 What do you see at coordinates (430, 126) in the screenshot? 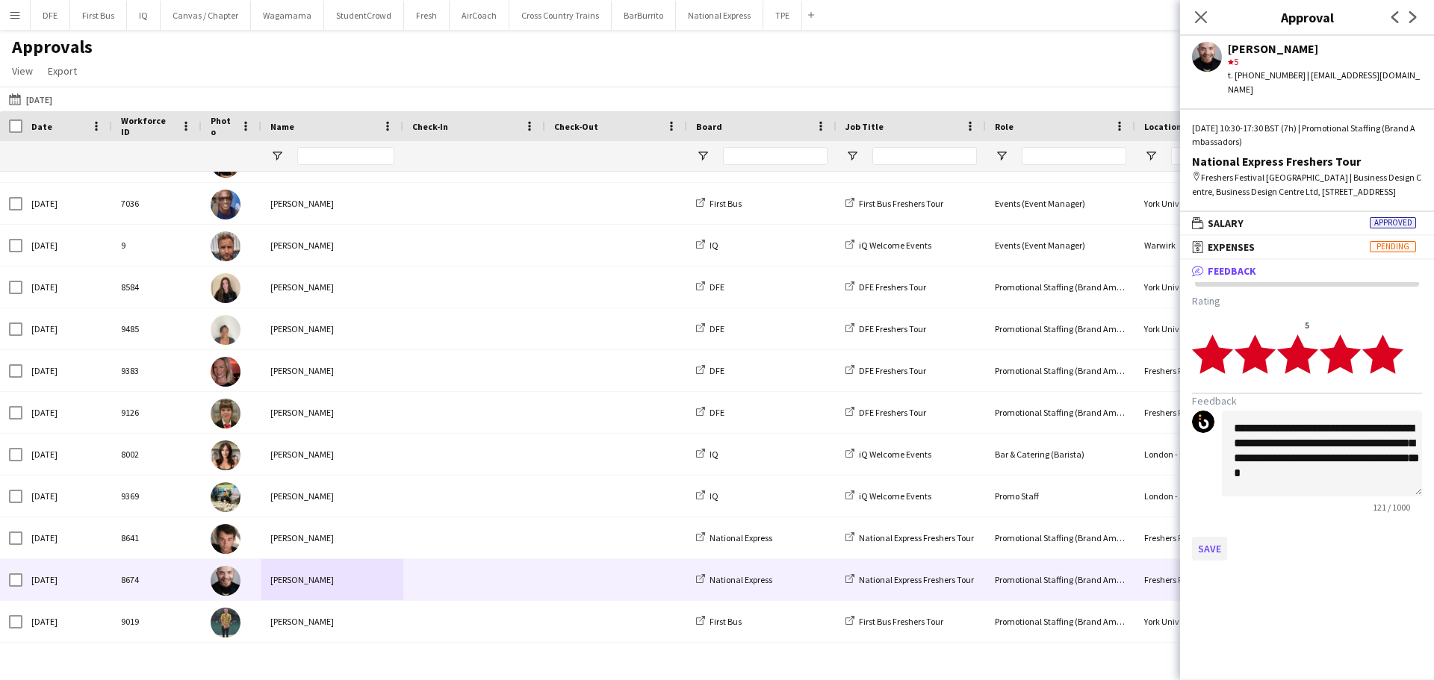
I see `span: Check-In` at bounding box center [430, 126].